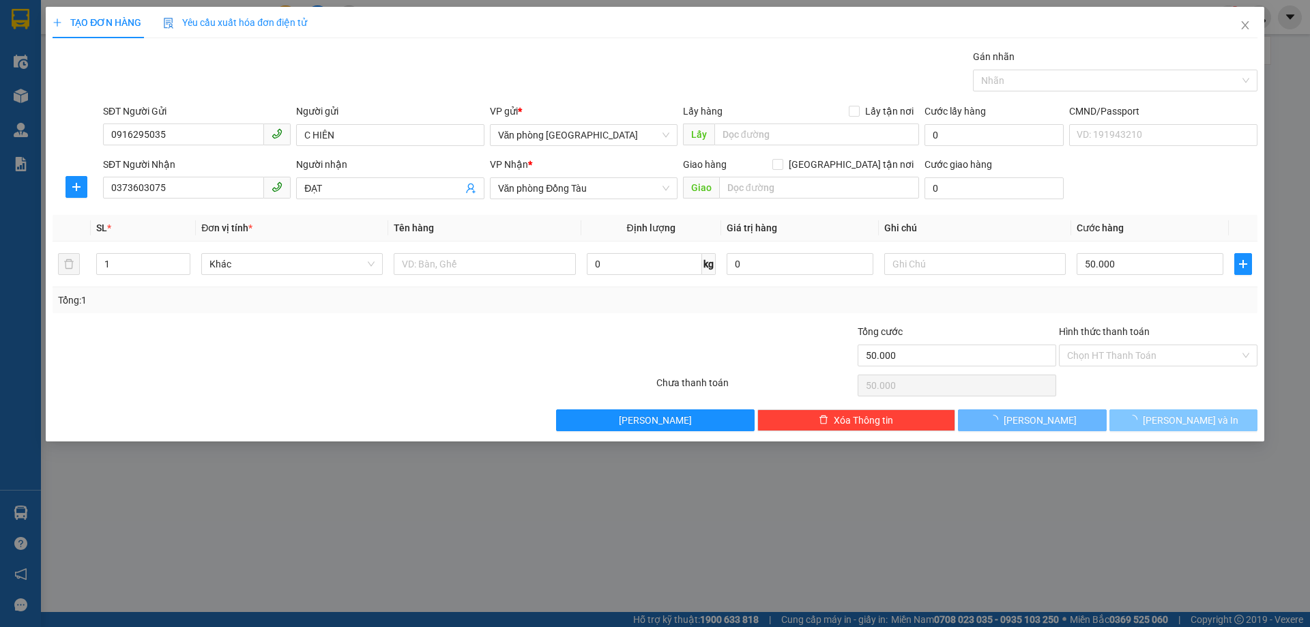 The image size is (1310, 627). Describe the element at coordinates (102, 228) in the screenshot. I see `span: SL` at that location.